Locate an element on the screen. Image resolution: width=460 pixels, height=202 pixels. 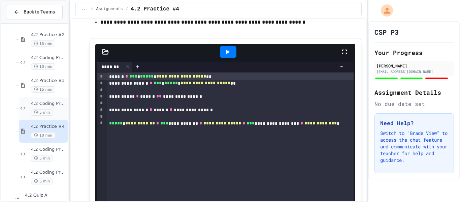
span: 4.2 Coding Practice #2 is located at coordinates (49, 58).